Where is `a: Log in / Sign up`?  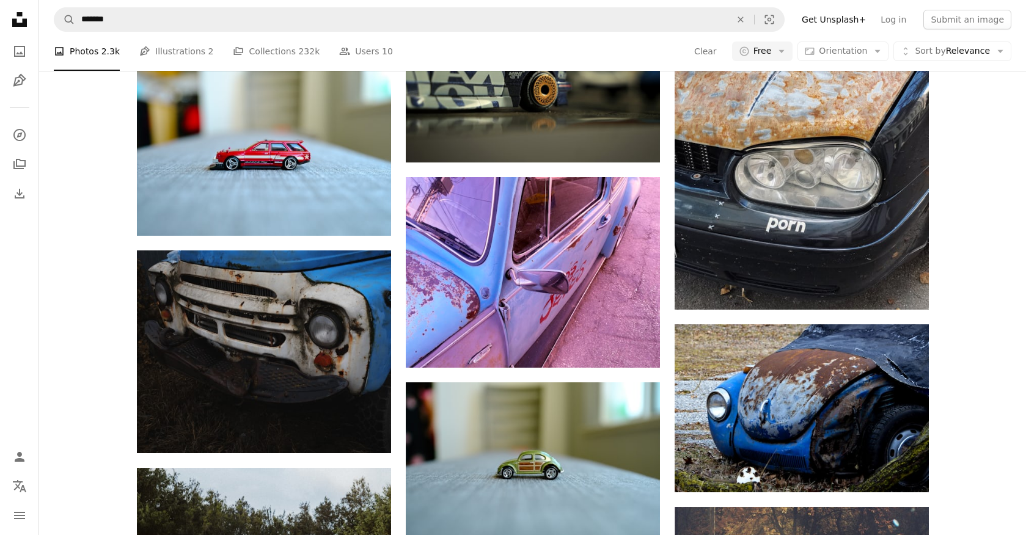
a: Log in / Sign up is located at coordinates (20, 457).